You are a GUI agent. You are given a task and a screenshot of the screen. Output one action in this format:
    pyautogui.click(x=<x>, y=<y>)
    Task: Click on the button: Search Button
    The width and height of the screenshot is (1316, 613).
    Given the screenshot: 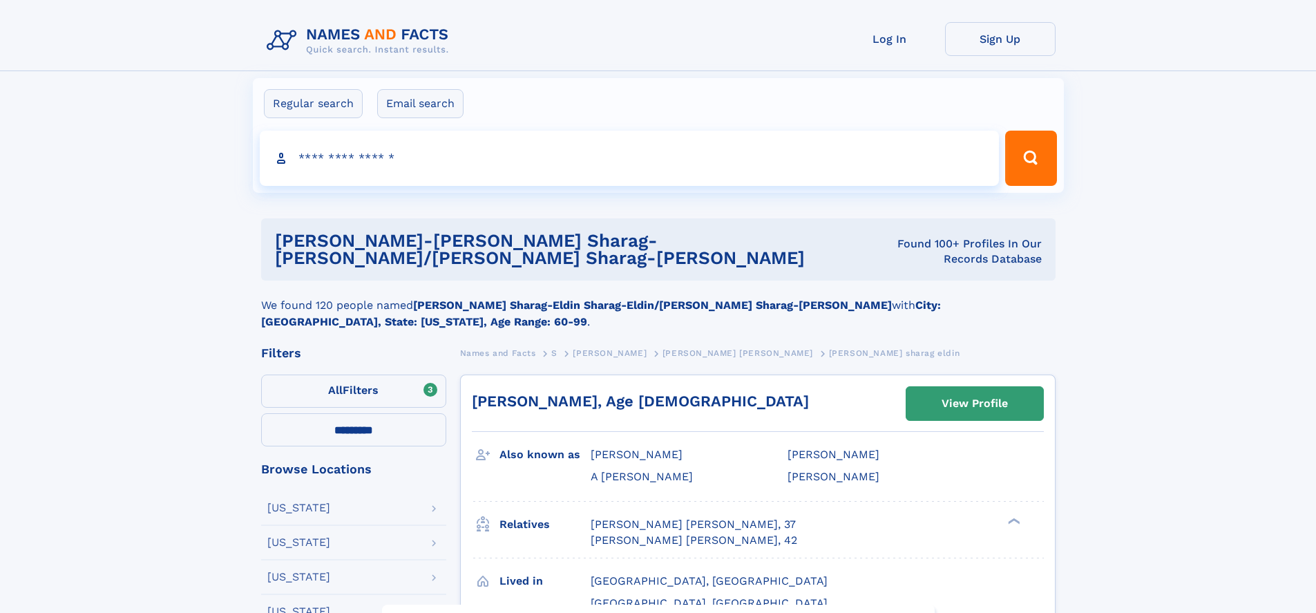 What is the action you would take?
    pyautogui.click(x=1031, y=158)
    